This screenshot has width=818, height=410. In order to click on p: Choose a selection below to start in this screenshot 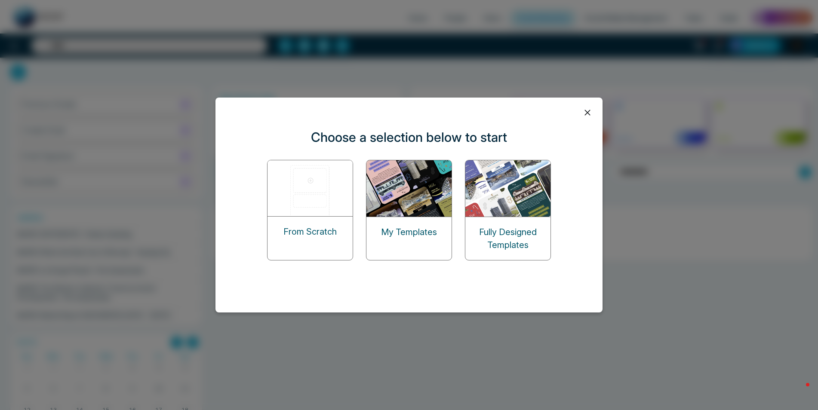, I will do `click(409, 137)`.